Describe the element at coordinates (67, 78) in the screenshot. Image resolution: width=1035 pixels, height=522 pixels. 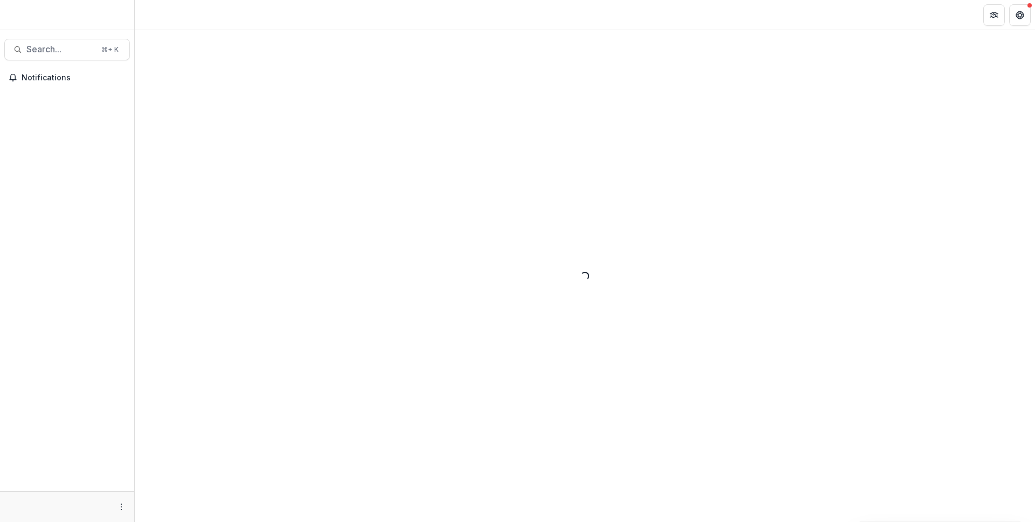
I see `button: Notifications` at that location.